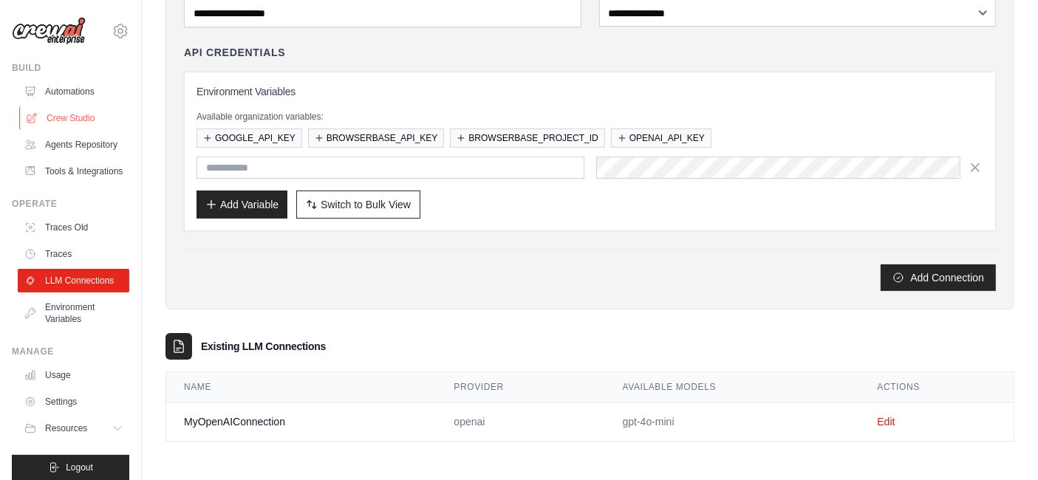 Image resolution: width=1038 pixels, height=480 pixels. Describe the element at coordinates (73, 402) in the screenshot. I see `a: Settings` at that location.